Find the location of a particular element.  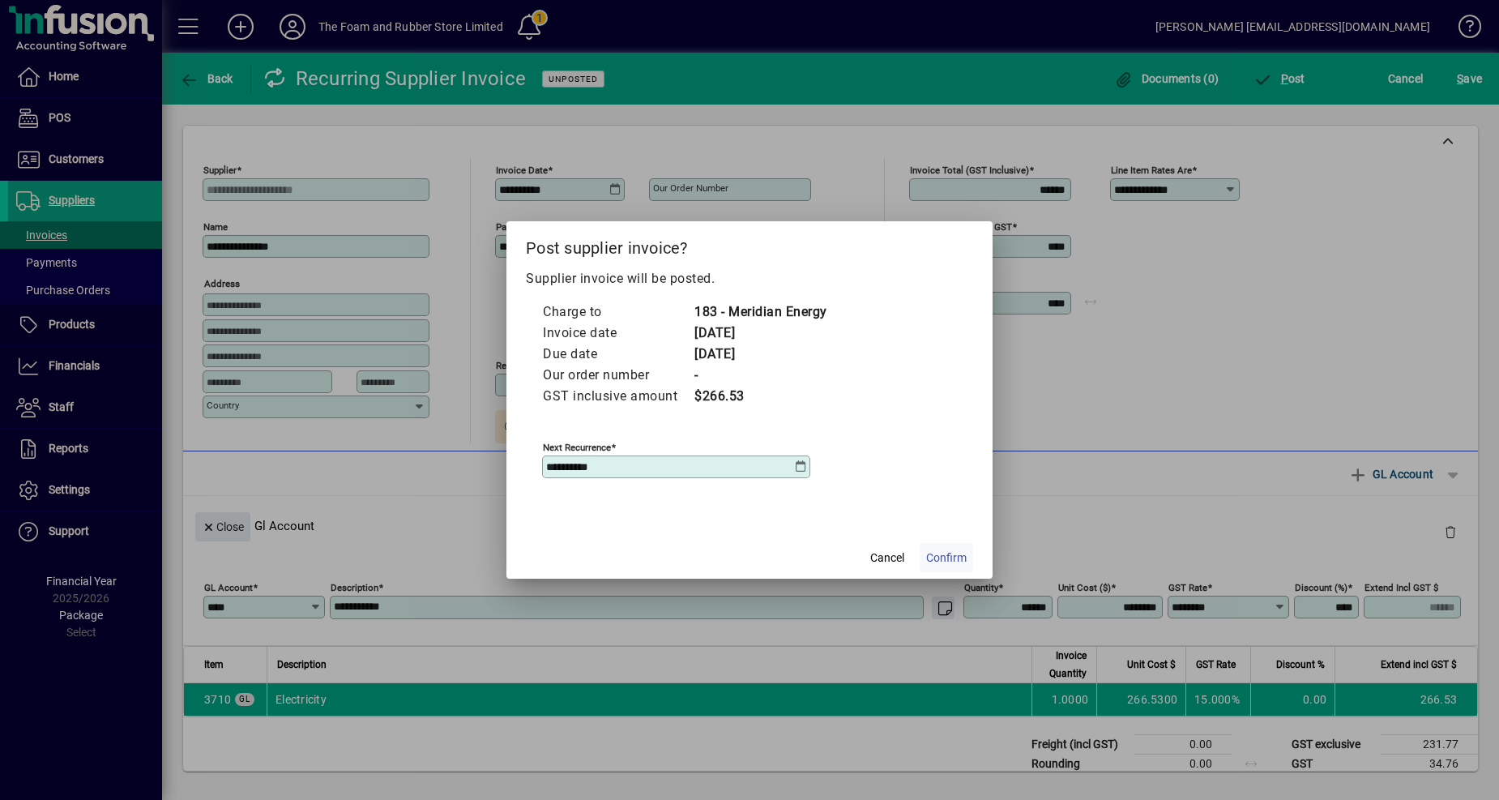

td: Invoice date is located at coordinates (618, 333).